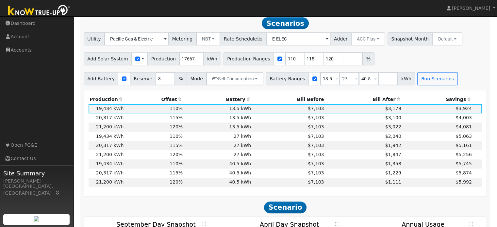 This screenshot has width=497, height=227. Describe the element at coordinates (182, 39) in the screenshot. I see `span: Metering` at that location.